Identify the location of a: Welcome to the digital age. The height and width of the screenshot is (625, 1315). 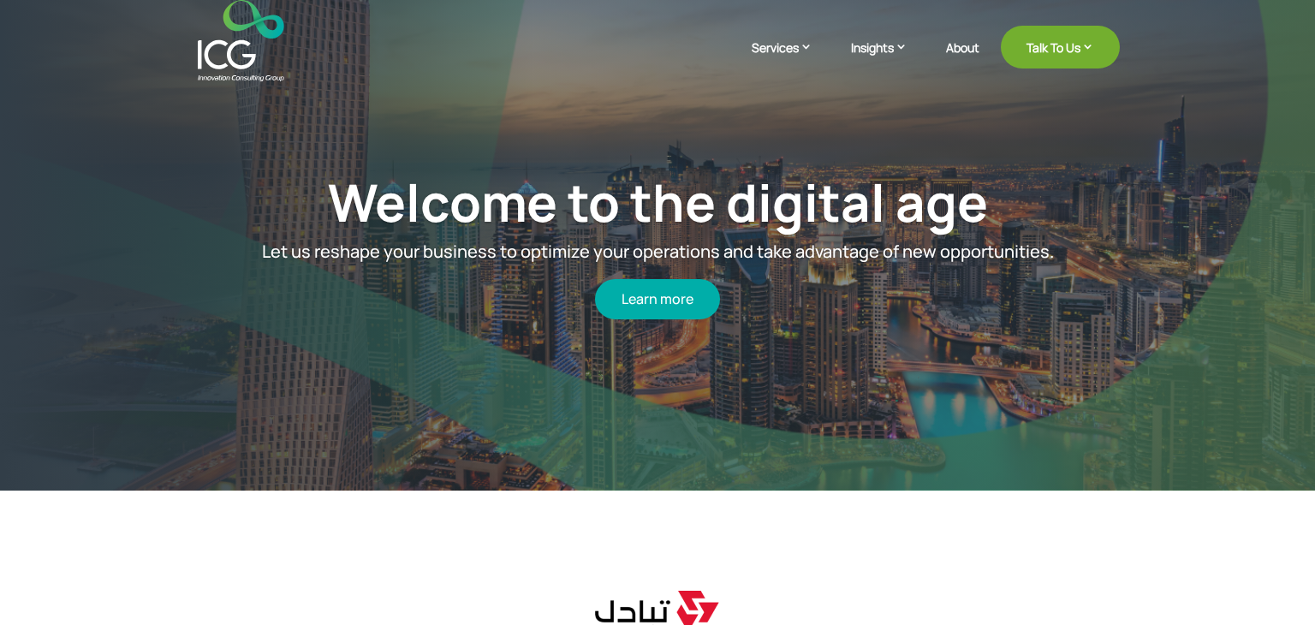
(658, 202).